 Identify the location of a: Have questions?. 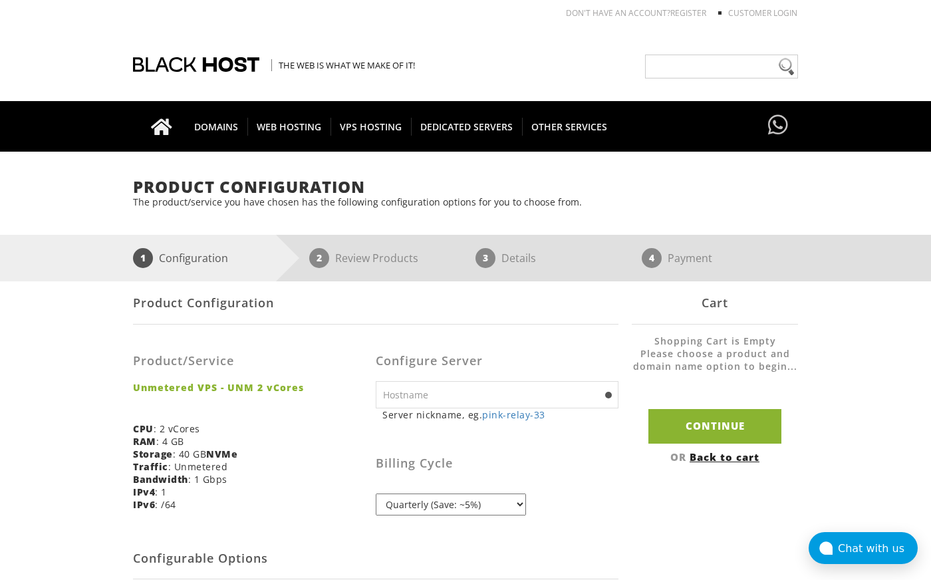
(778, 126).